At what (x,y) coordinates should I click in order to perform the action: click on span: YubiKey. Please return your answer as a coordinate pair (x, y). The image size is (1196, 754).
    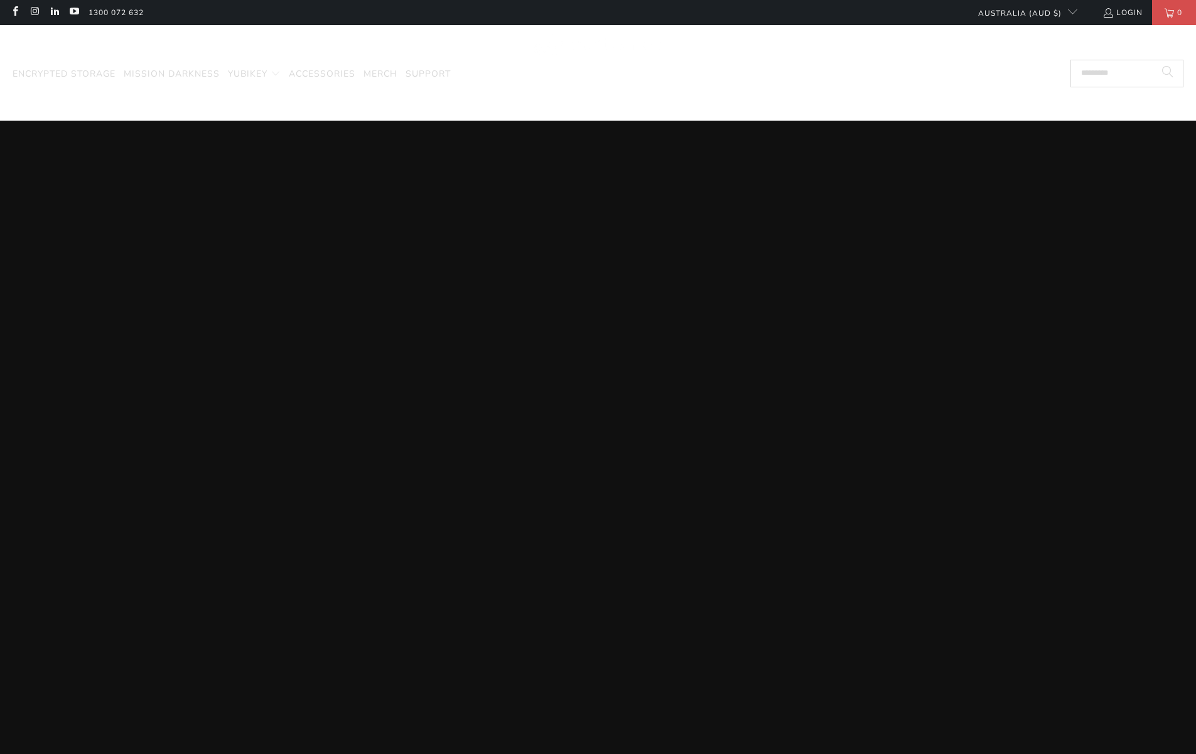
    Looking at the image, I should click on (247, 73).